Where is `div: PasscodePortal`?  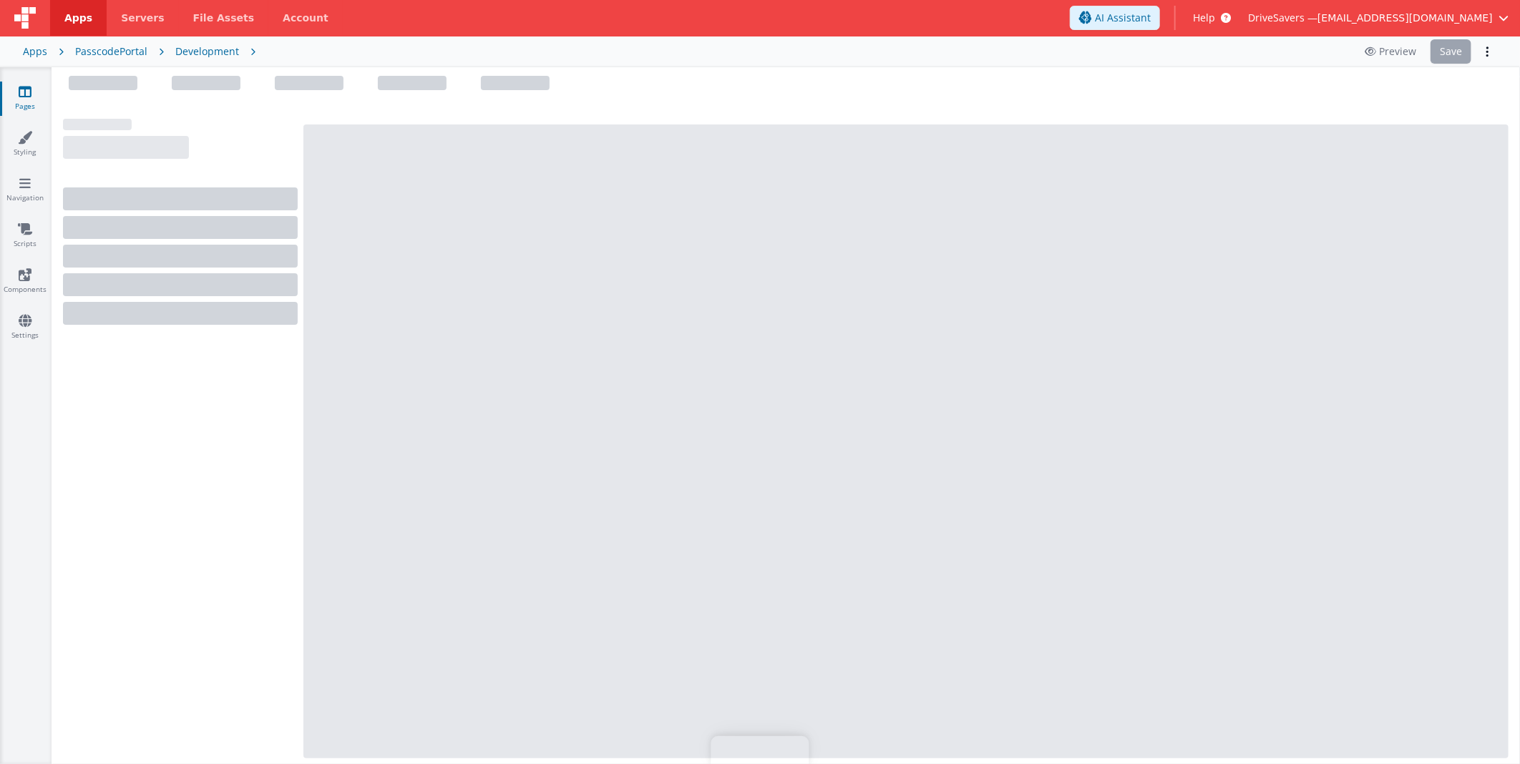 div: PasscodePortal is located at coordinates (111, 52).